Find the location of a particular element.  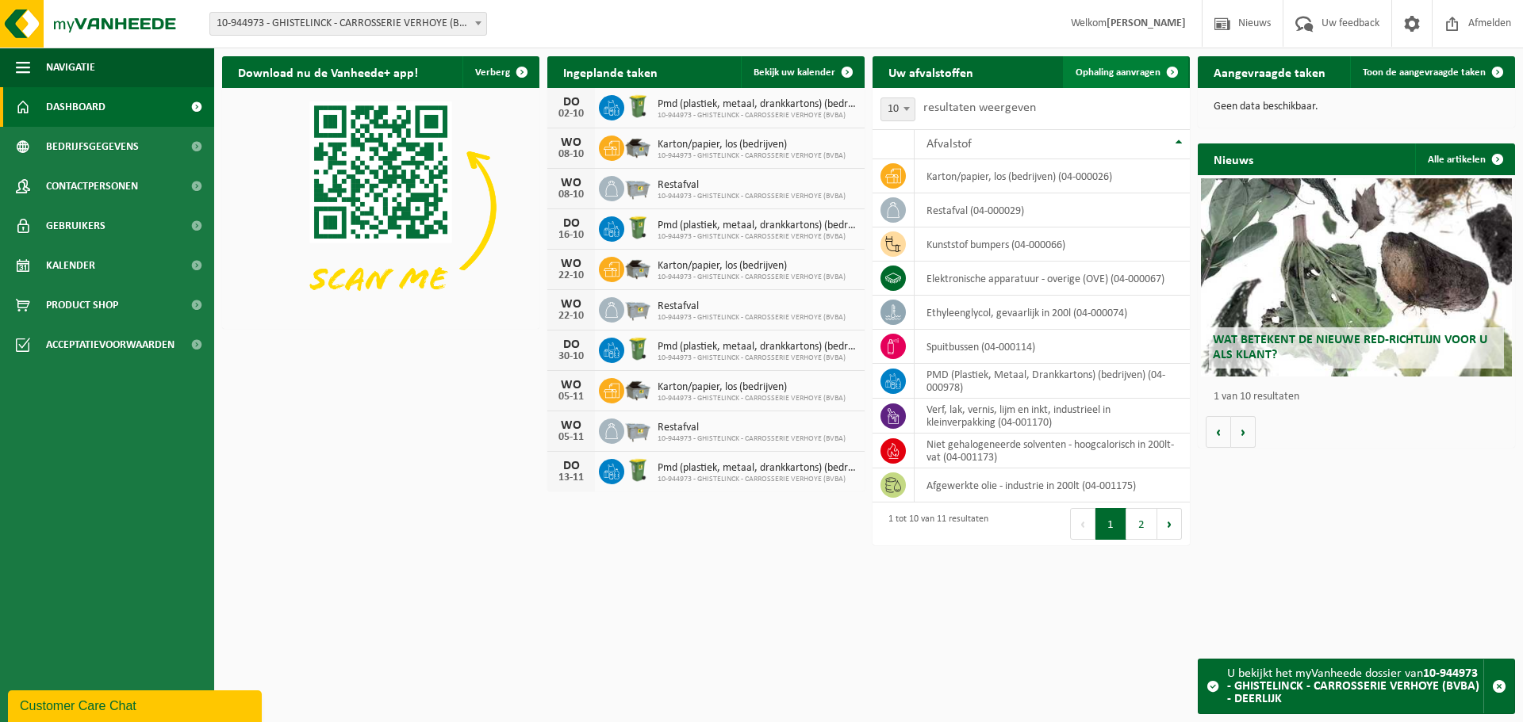

td: karton/papier, los (bedrijven) (04-000026) is located at coordinates (1052, 176).